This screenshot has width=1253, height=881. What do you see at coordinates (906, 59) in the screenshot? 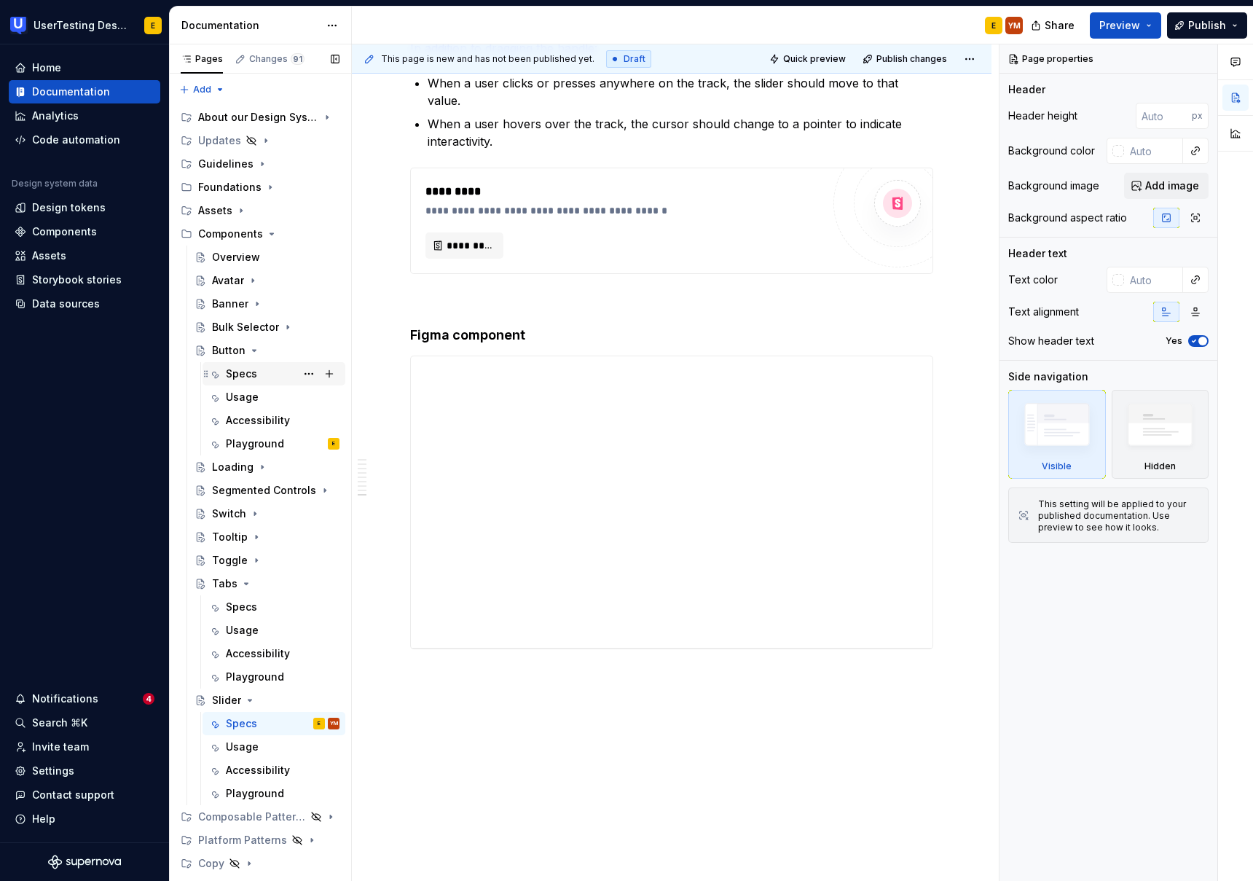
I see `button: Publish changes` at bounding box center [906, 59].